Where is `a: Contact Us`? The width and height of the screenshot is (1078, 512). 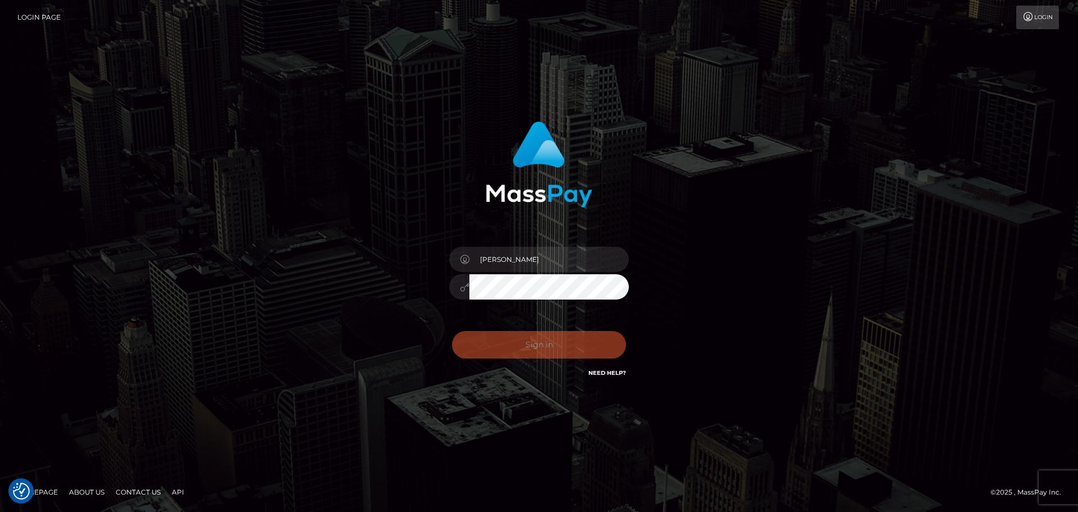 a: Contact Us is located at coordinates (138, 491).